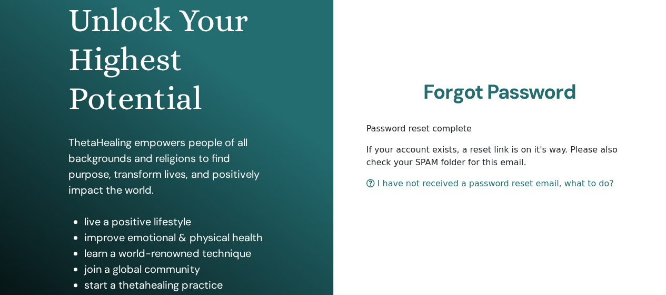  What do you see at coordinates (500, 92) in the screenshot?
I see `h2: Forgot Password` at bounding box center [500, 92].